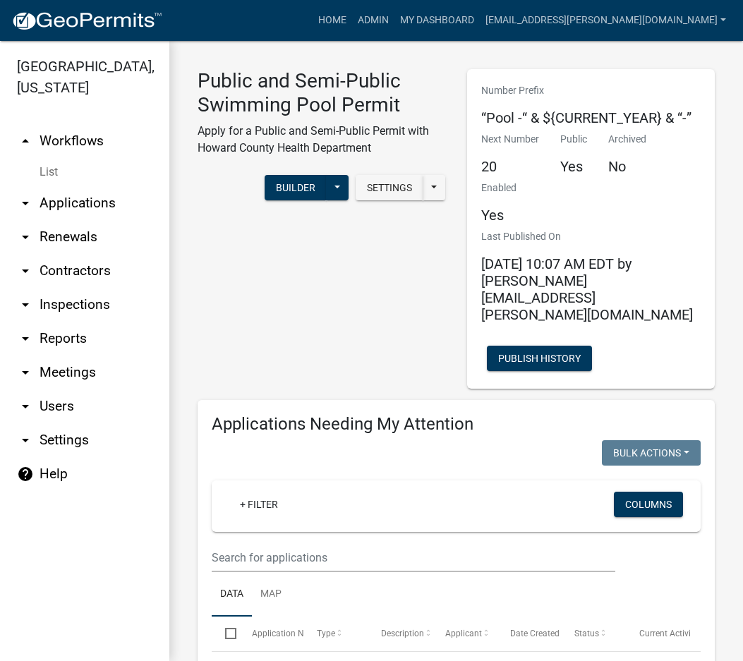 This screenshot has width=743, height=661. I want to click on p: Apply for a Public and Semi-Public Permit with Howard County Health Department, so click(322, 140).